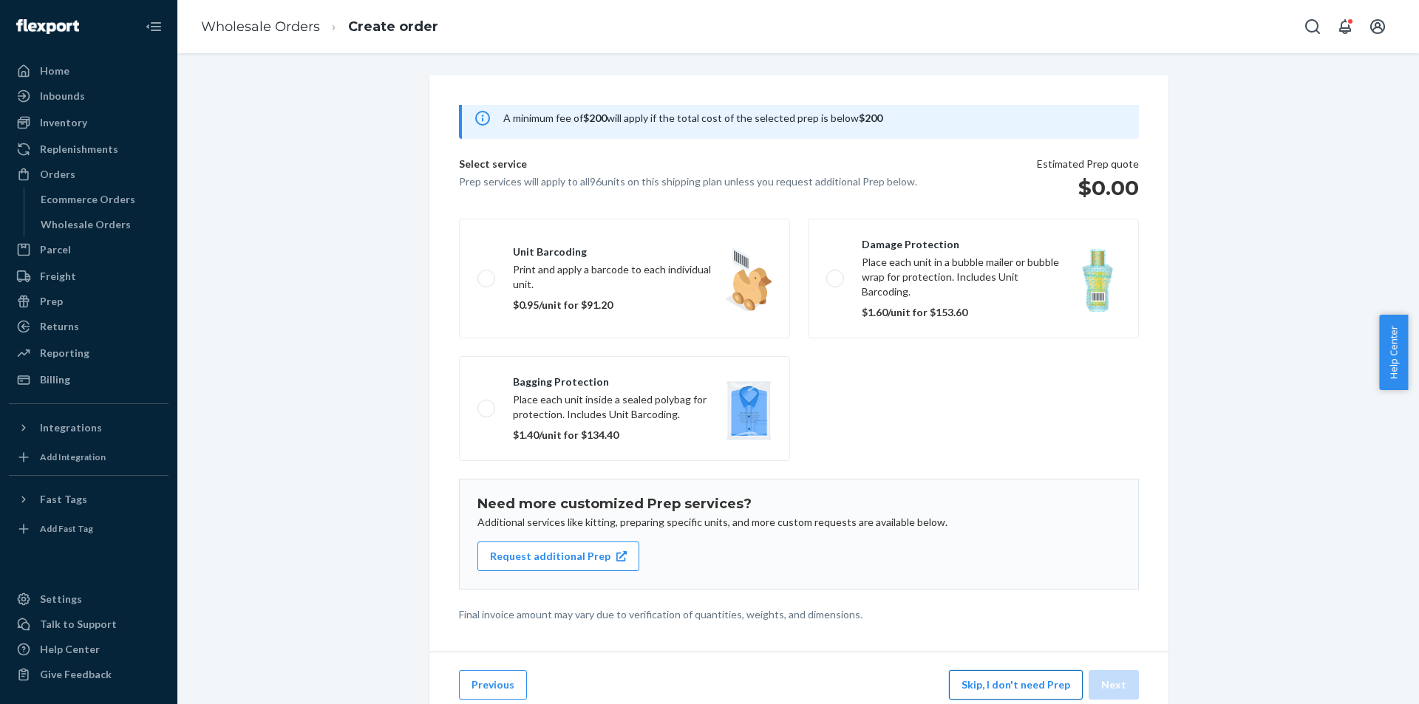  Describe the element at coordinates (89, 327) in the screenshot. I see `a: Returns` at that location.